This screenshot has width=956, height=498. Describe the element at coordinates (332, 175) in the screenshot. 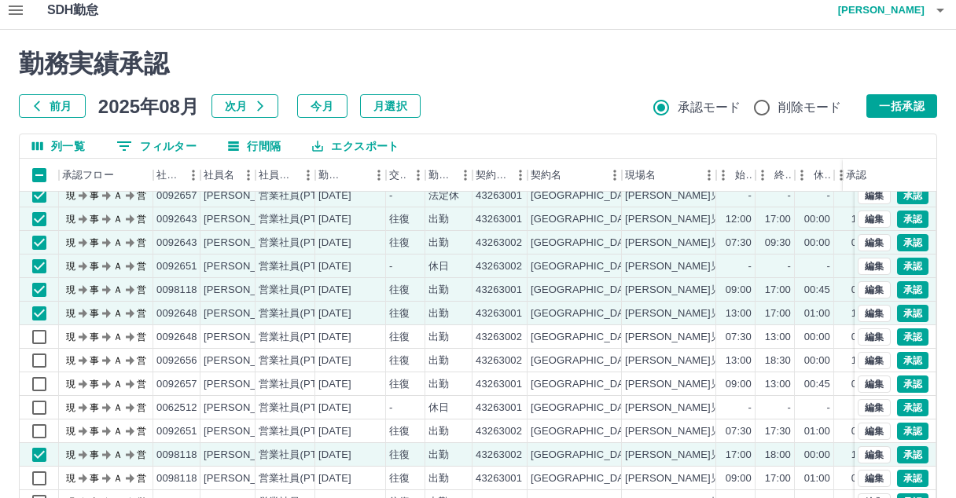

I see `div: 勤務日` at that location.